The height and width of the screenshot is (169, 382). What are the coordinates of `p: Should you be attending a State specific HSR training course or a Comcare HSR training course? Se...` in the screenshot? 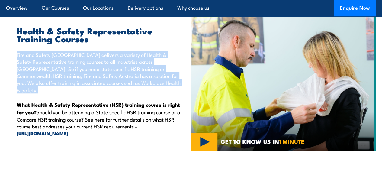 It's located at (99, 119).